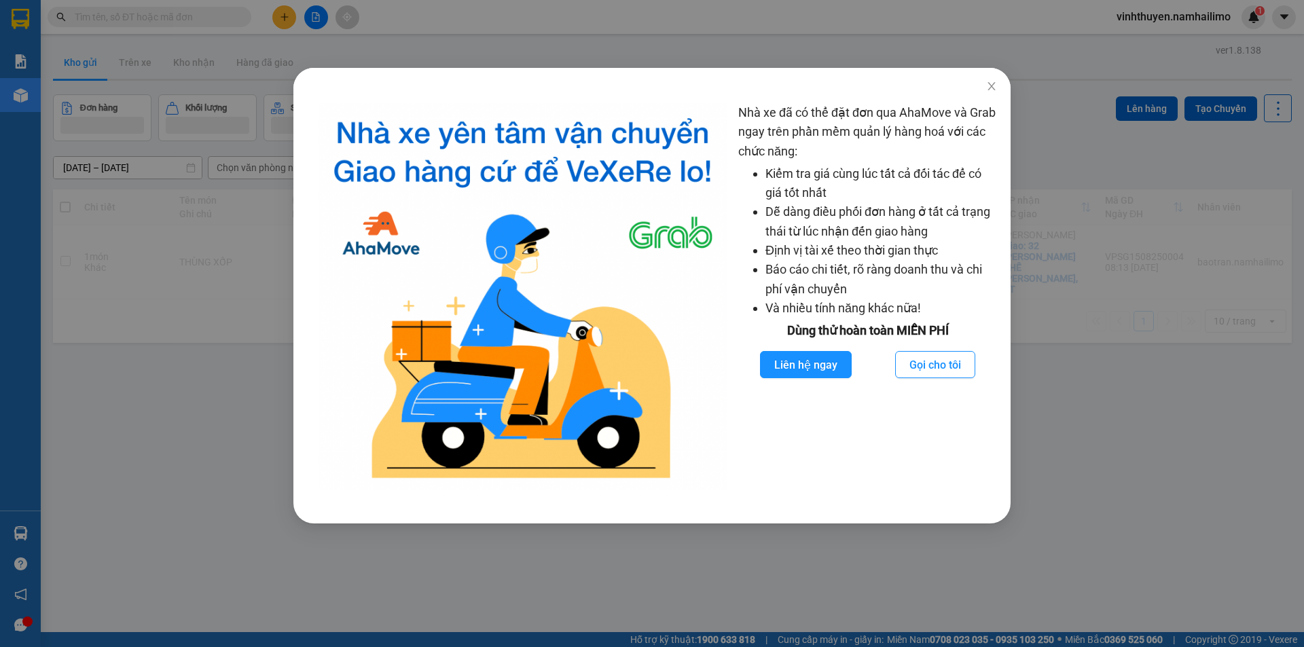 This screenshot has height=647, width=1304. I want to click on div: Nhà xe đã có thể đặt đơn qua AhaMove và Grab ngay trên phần mềm quản lý hàng hoá với các chức năng:, so click(867, 296).